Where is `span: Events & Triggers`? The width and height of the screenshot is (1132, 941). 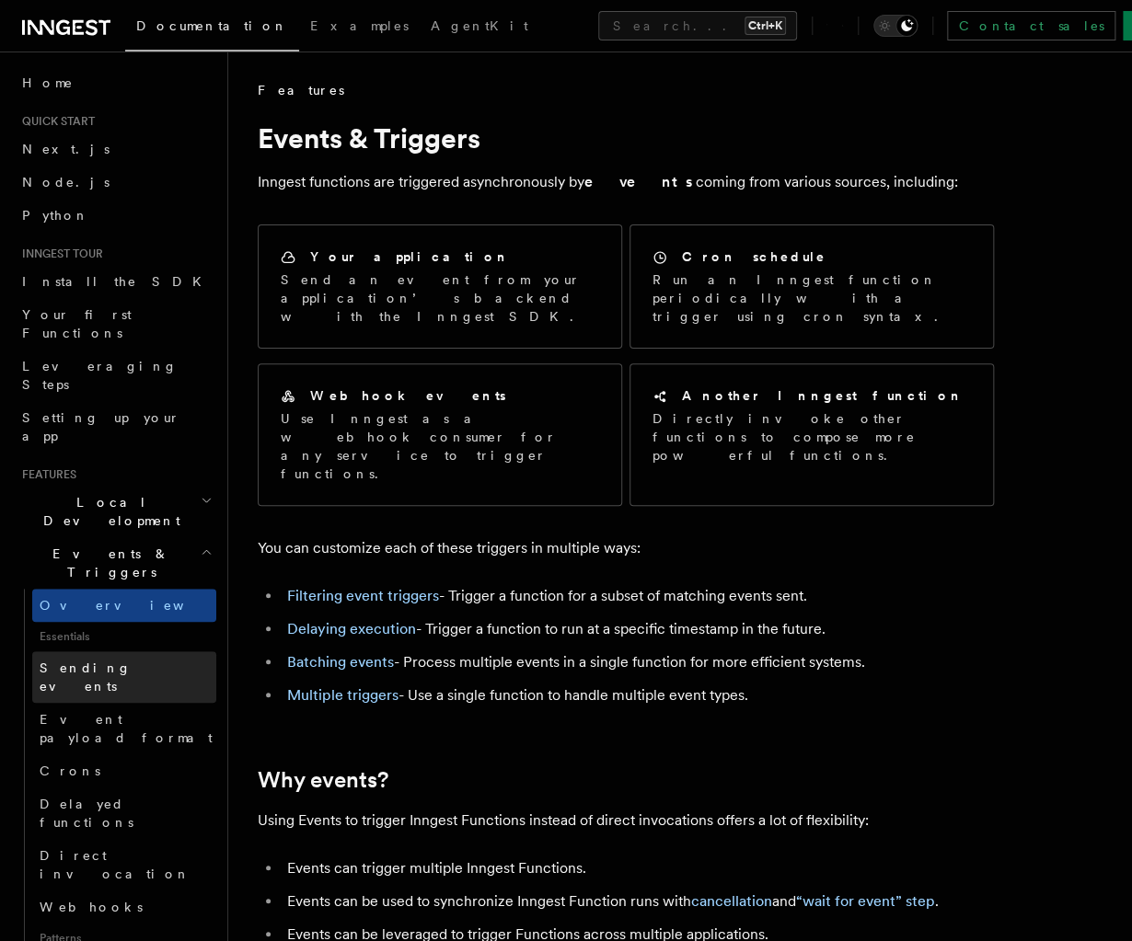
span: Events & Triggers is located at coordinates (108, 563).